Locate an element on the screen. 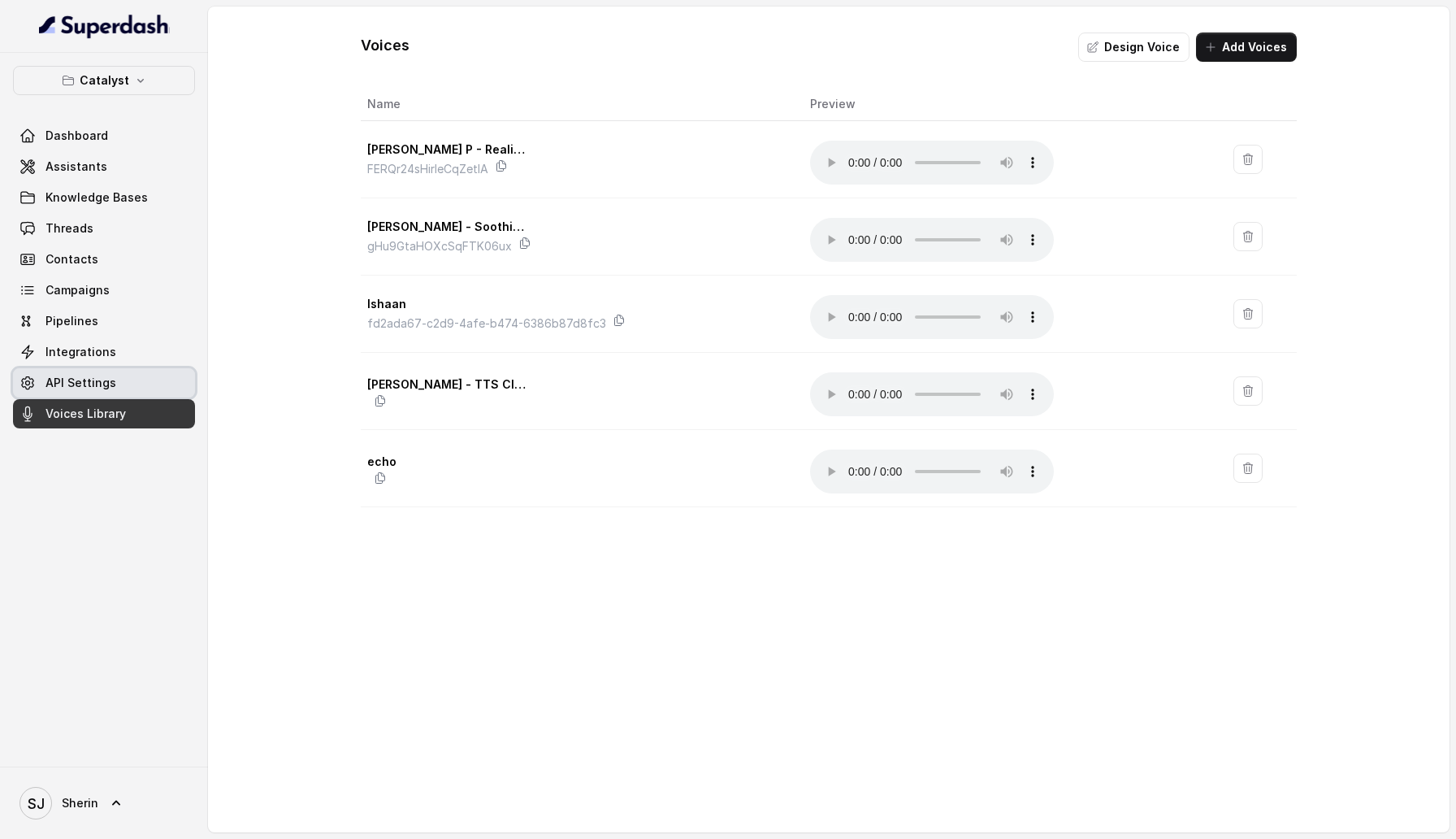 This screenshot has height=839, width=1456. a: Threads is located at coordinates (104, 228).